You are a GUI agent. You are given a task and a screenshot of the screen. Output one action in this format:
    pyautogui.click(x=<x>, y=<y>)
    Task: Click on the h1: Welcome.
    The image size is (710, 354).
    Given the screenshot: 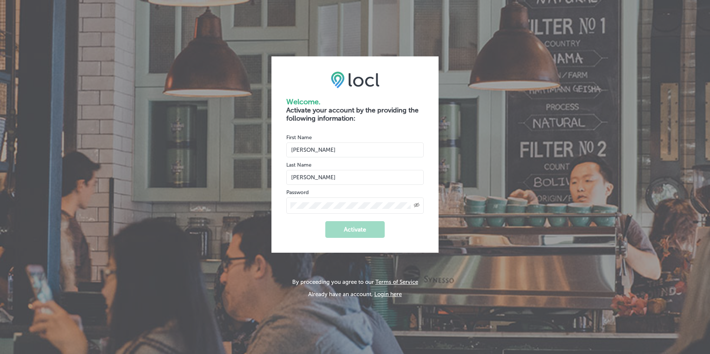 What is the action you would take?
    pyautogui.click(x=355, y=102)
    